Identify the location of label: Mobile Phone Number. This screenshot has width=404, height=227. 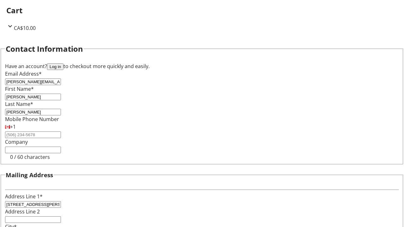
(32, 119).